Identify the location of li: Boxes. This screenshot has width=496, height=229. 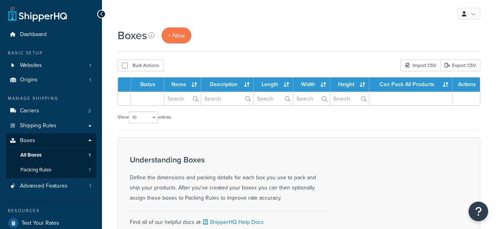
(51, 156).